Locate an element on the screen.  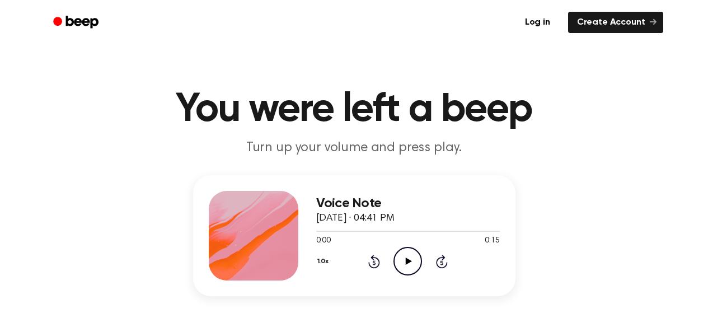
h3: Voice Note is located at coordinates (408, 203).